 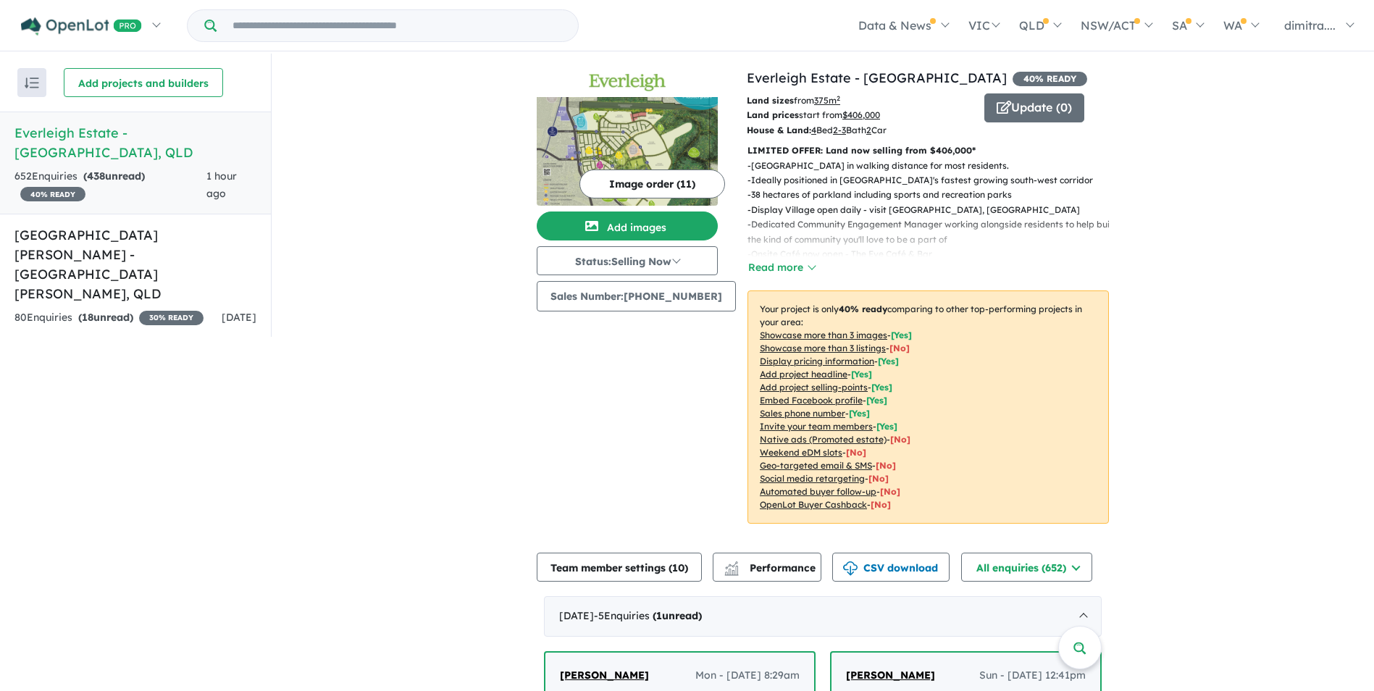 What do you see at coordinates (817, 426) in the screenshot?
I see `u: Invite your team members` at bounding box center [817, 426].